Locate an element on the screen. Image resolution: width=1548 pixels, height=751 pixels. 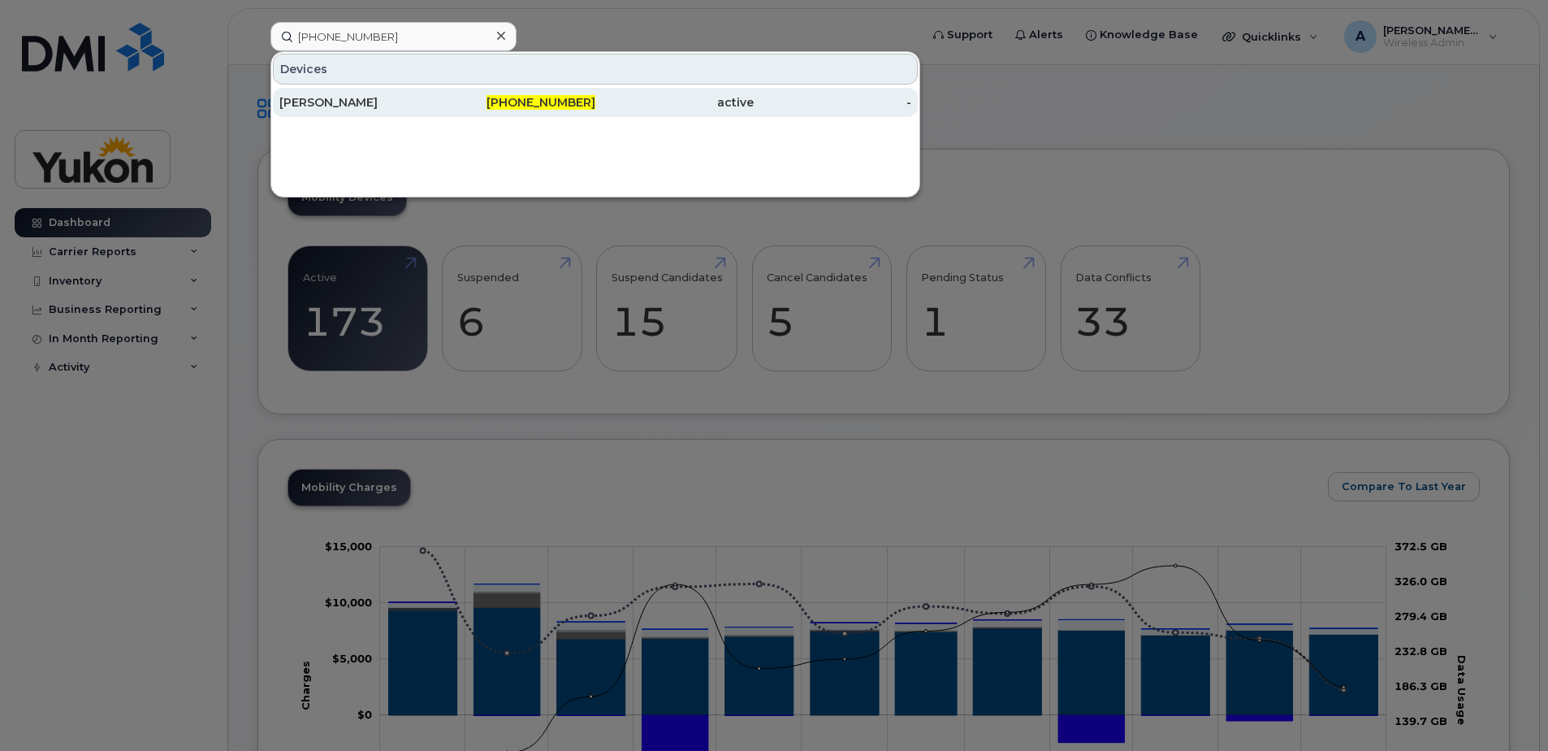
div: Devices is located at coordinates (595, 69).